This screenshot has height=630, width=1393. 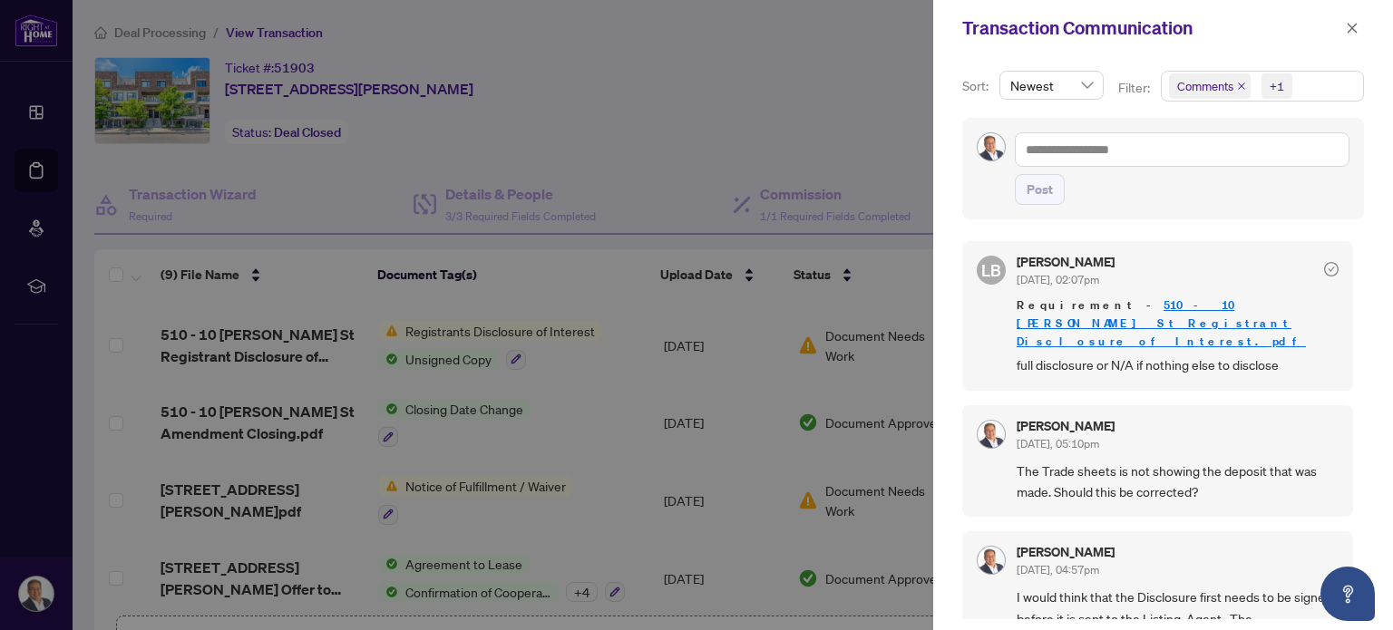 I want to click on span: LB, so click(x=991, y=270).